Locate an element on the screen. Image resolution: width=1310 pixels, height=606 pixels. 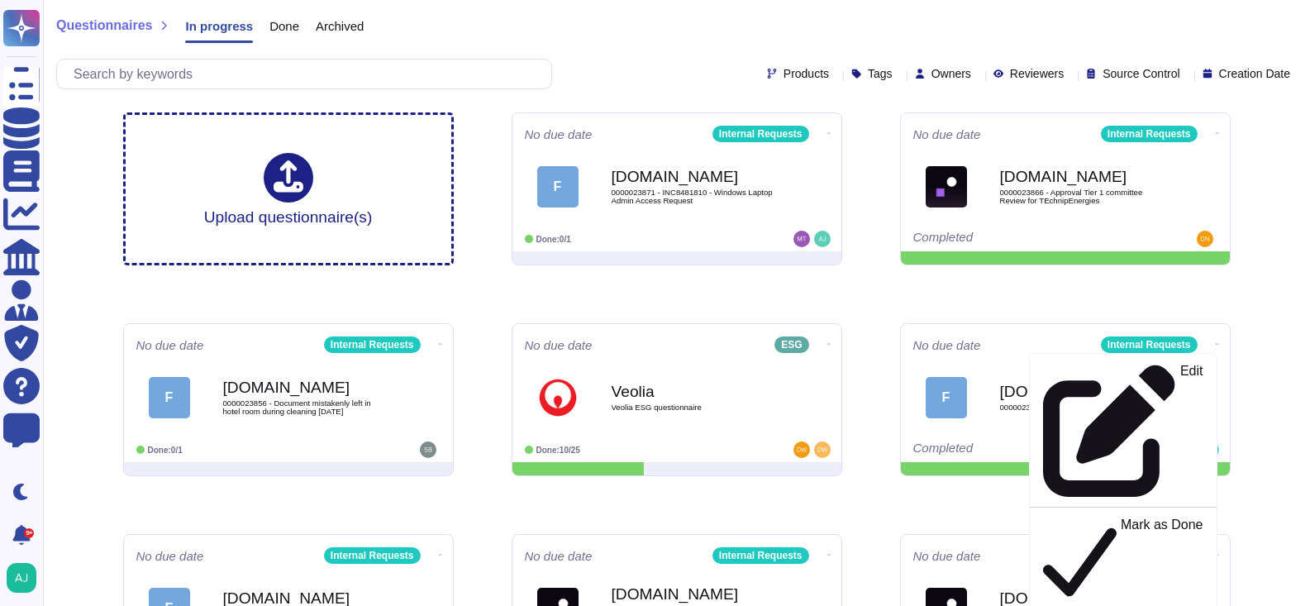
p: Edit is located at coordinates (1191, 430).